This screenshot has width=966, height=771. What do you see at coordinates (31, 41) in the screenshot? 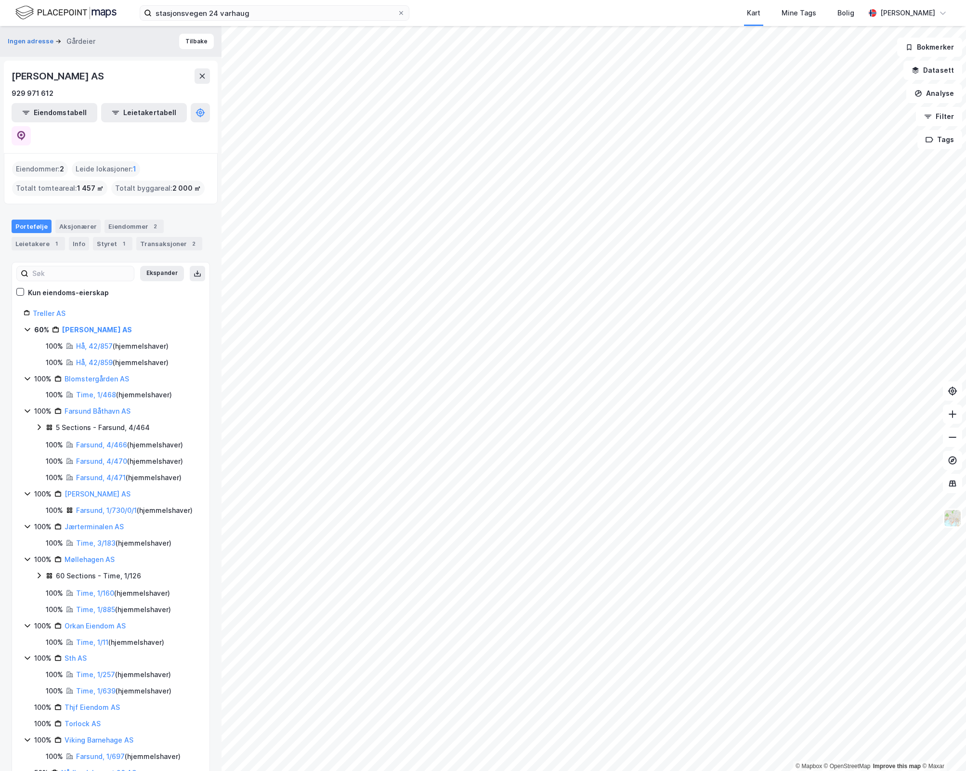
I see `button: Ingen adresse` at bounding box center [31, 41].